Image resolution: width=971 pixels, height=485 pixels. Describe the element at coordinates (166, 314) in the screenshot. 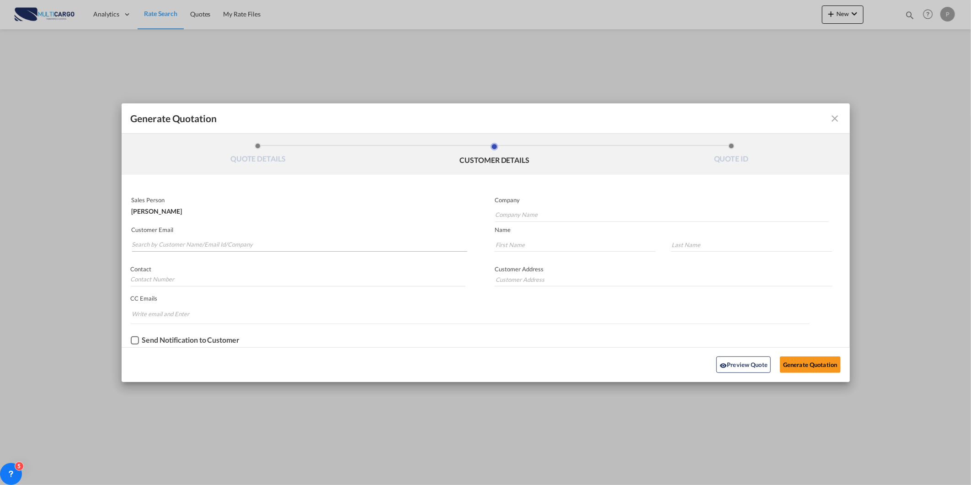

I see `input: Chips input.` at that location.